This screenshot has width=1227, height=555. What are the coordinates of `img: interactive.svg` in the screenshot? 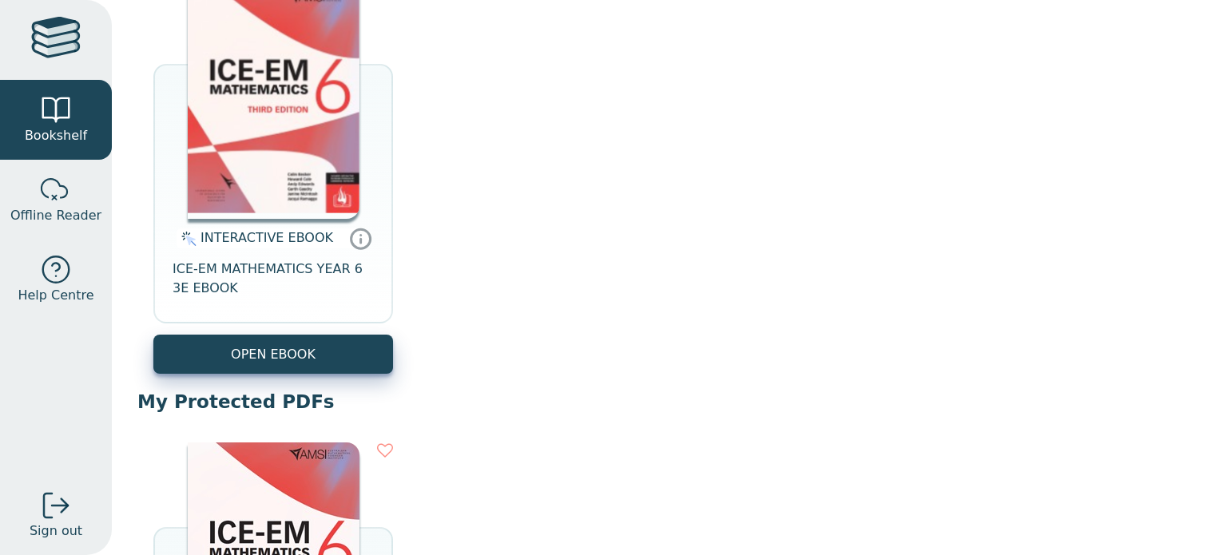 It's located at (186, 239).